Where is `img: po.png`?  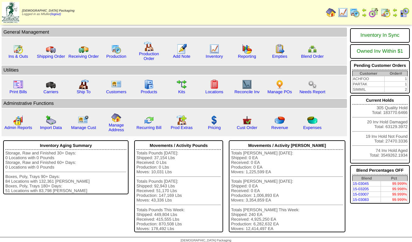 img: po.png is located at coordinates (279, 84).